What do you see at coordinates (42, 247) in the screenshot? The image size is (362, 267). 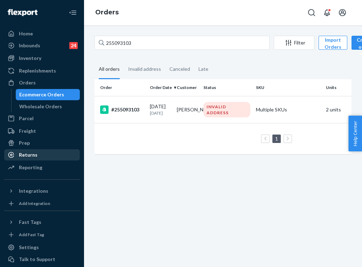 I see `a: Settings` at bounding box center [42, 247].